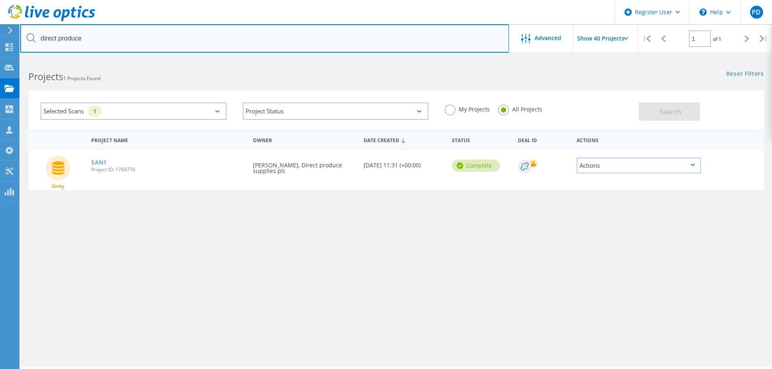 The height and width of the screenshot is (369, 772). What do you see at coordinates (716, 39) in the screenshot?
I see `span: of 1` at bounding box center [716, 39].